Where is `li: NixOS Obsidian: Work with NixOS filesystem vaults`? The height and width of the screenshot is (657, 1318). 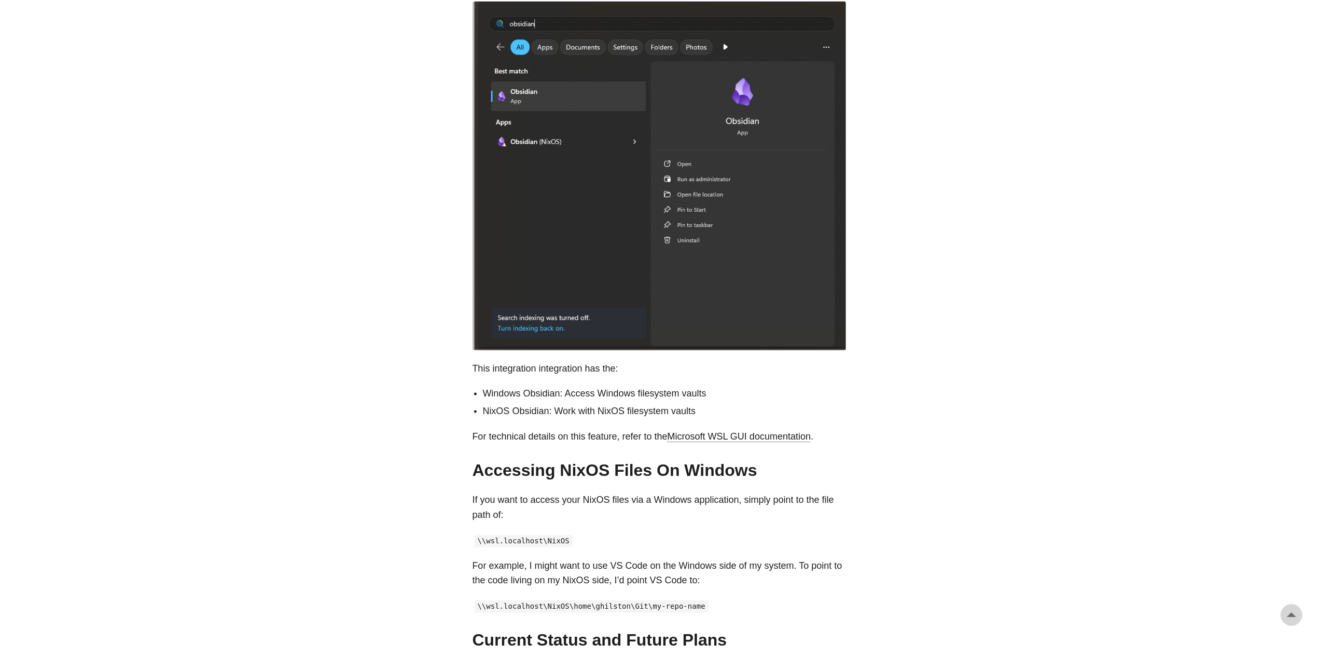 li: NixOS Obsidian: Work with NixOS filesystem vaults is located at coordinates (664, 411).